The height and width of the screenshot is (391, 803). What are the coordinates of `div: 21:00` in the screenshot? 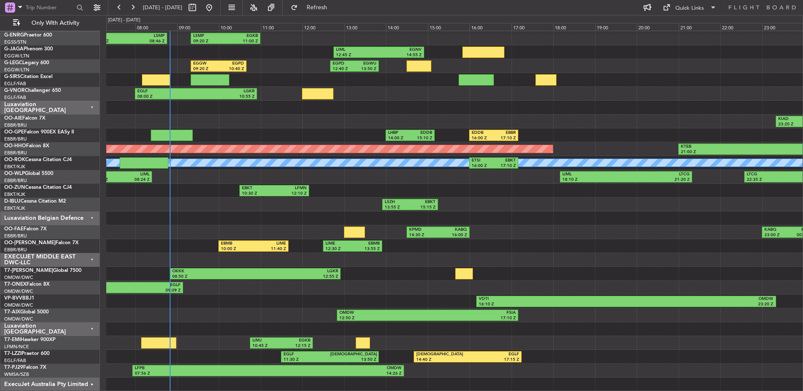 It's located at (699, 27).